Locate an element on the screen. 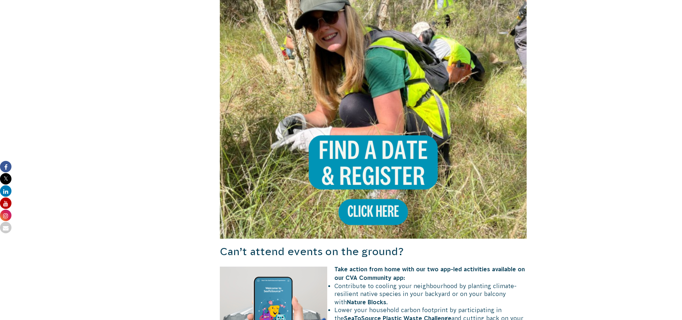  strong: Take action from home with our two app-led activities available on our CVA Community app: is located at coordinates (430, 273).